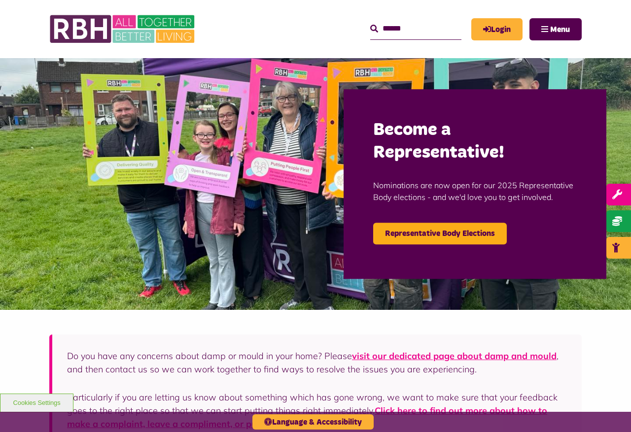 The image size is (631, 432). I want to click on p: Do you have any concerns about damp or mould in your home? Please , and then contact us so we can..., so click(317, 363).